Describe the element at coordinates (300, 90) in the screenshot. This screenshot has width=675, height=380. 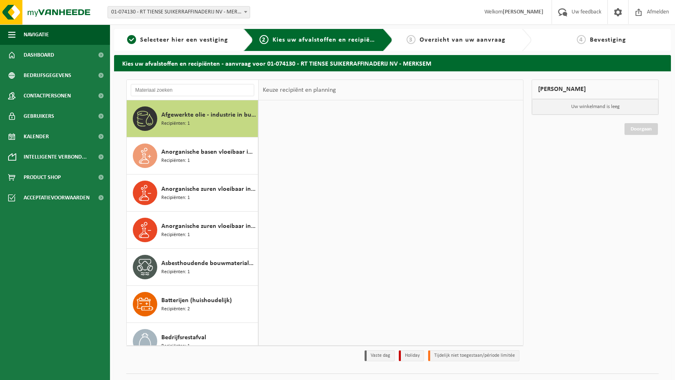
I see `div: Keuze recipiënt en planning` at that location.